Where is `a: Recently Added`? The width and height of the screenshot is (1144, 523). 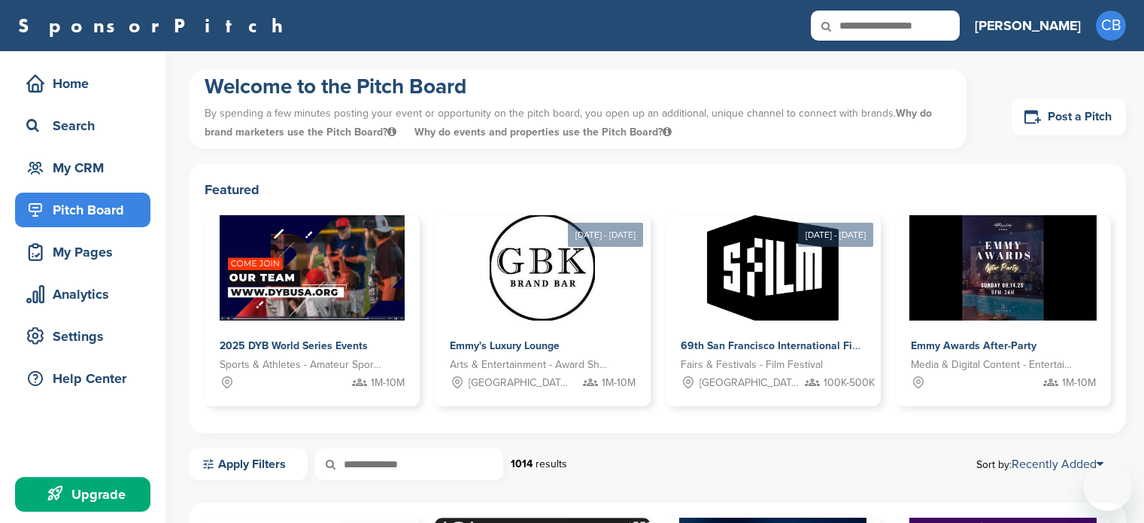
a: Recently Added is located at coordinates (1057, 464).